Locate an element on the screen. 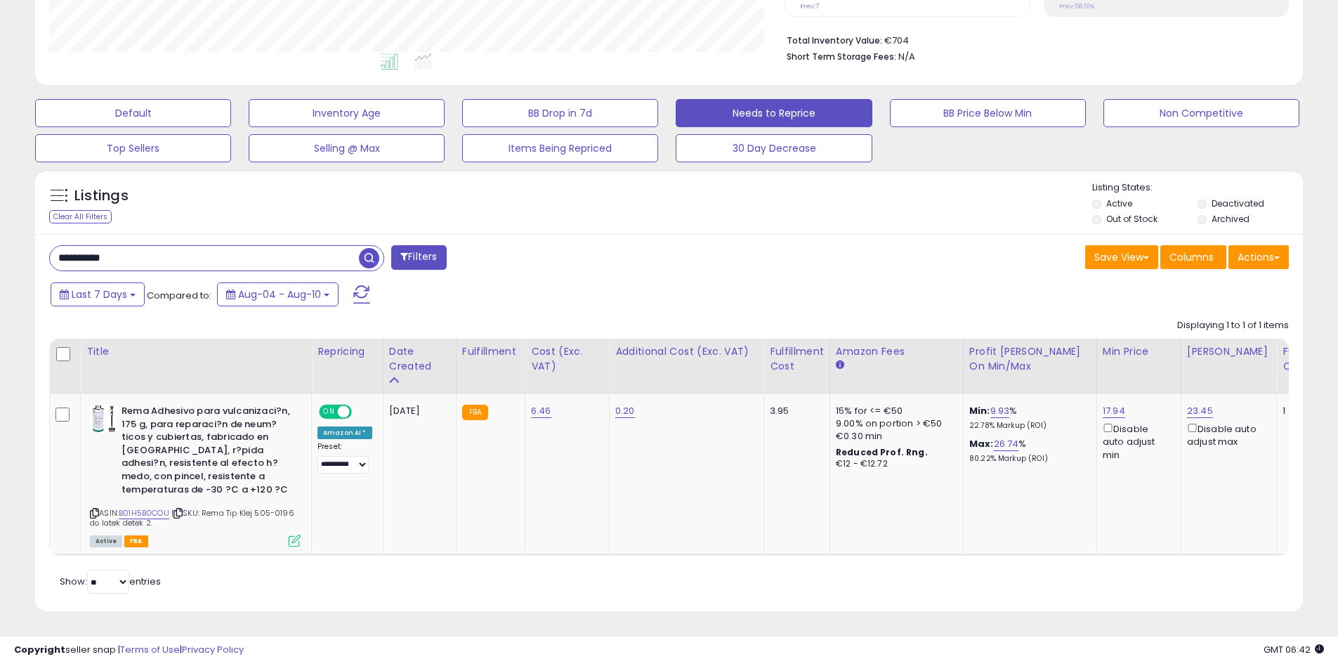 This screenshot has height=664, width=1338. div: seller snap | | is located at coordinates (128, 649).